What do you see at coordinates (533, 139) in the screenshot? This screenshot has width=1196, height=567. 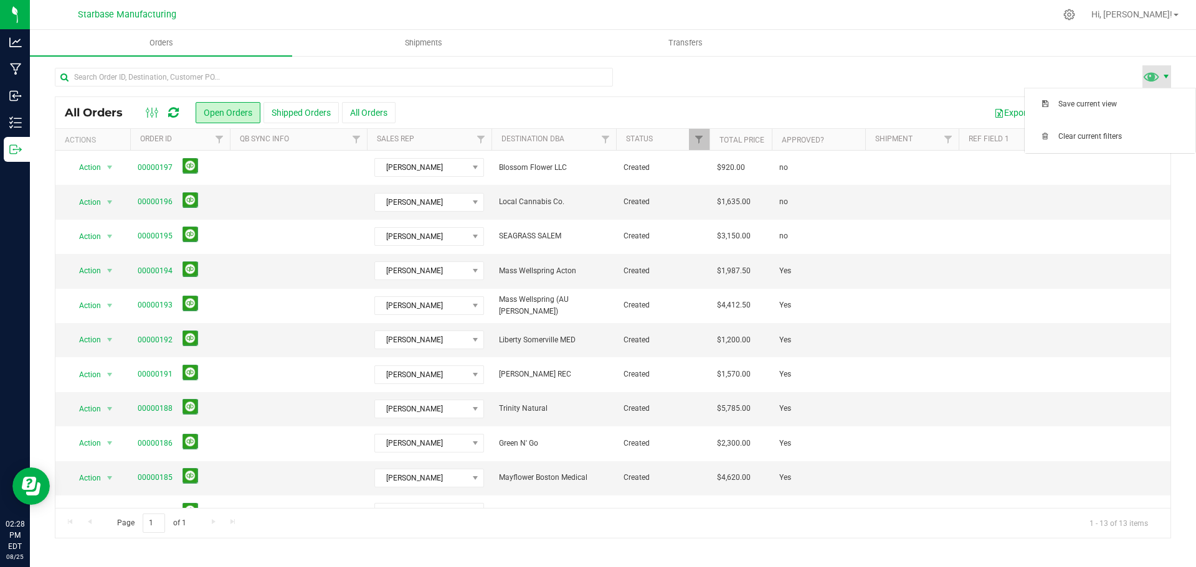 I see `a: Destination DBA` at bounding box center [533, 139].